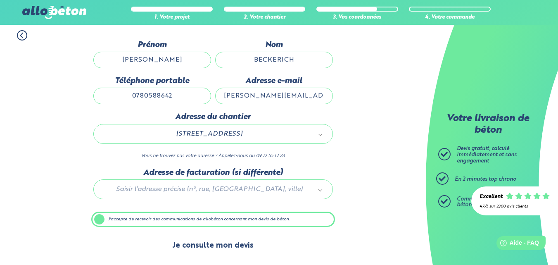 This screenshot has height=265, width=558. What do you see at coordinates (265, 17) in the screenshot?
I see `div: 2. Votre chantier` at bounding box center [265, 17].